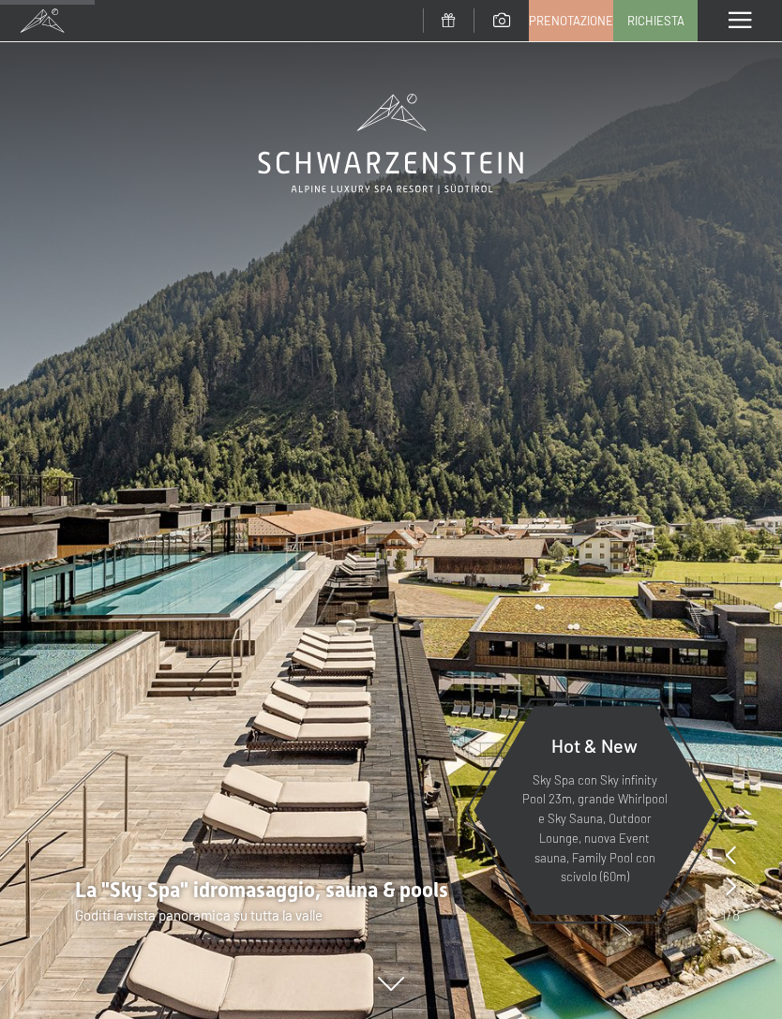 The image size is (782, 1019). I want to click on span: La "Sky Spa" idromasaggio, sauna & pools, so click(261, 889).